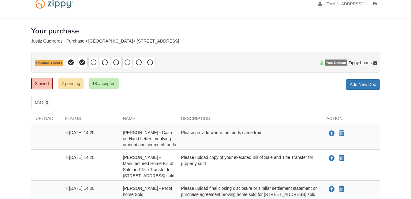 The height and width of the screenshot is (199, 411). I want to click on span: yaimysjg1994@yahoo.com, so click(360, 4).